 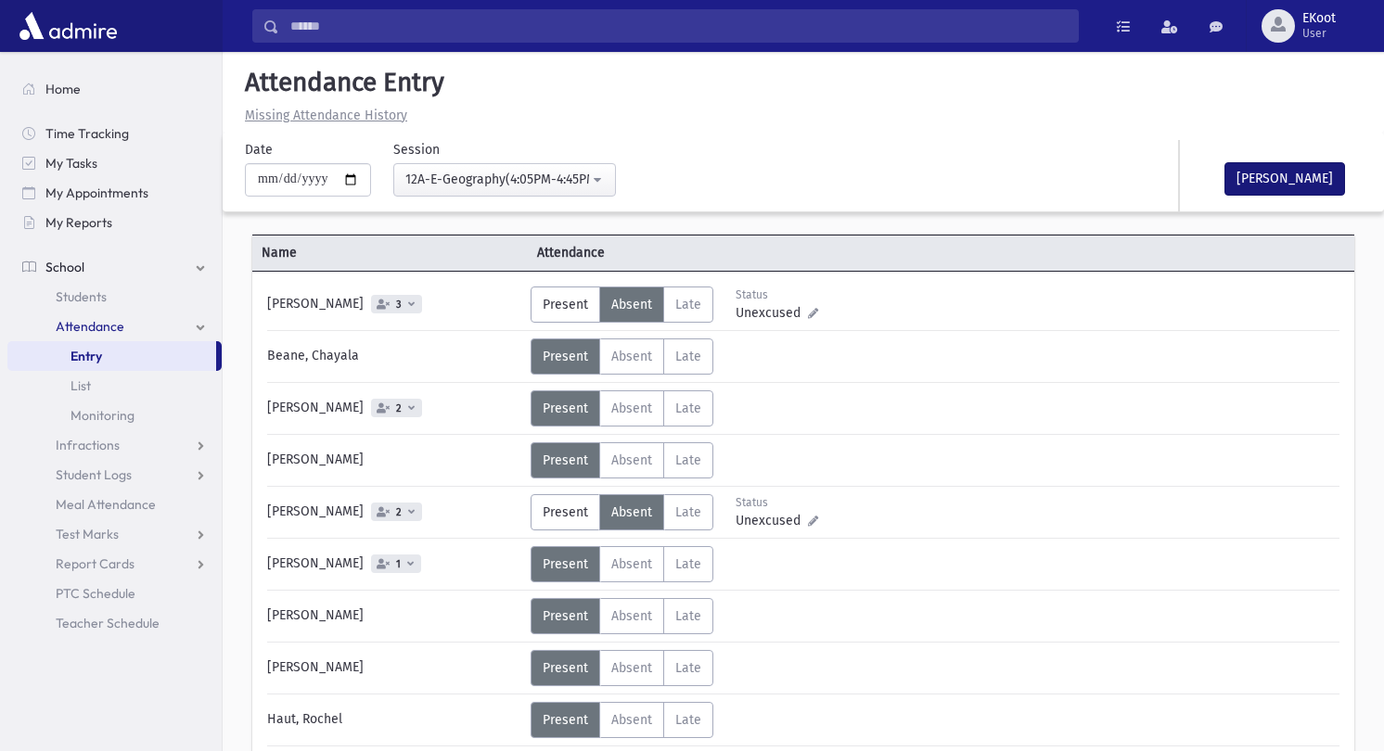 I want to click on span: School, so click(x=65, y=267).